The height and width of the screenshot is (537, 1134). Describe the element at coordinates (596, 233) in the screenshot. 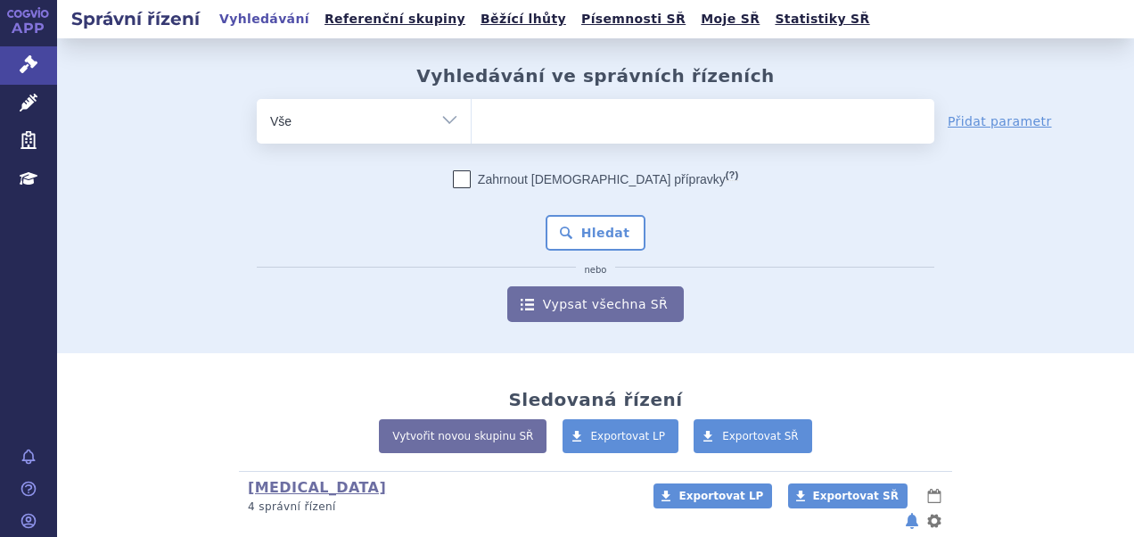

I see `button: Hledat` at that location.